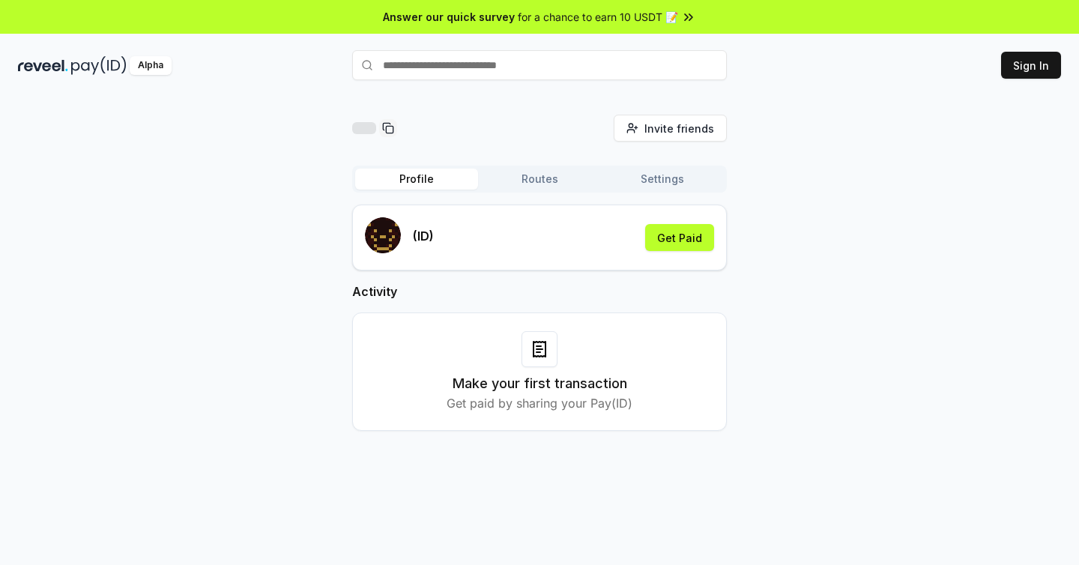 This screenshot has height=565, width=1079. What do you see at coordinates (424, 236) in the screenshot?
I see `p: (ID)` at bounding box center [424, 236].